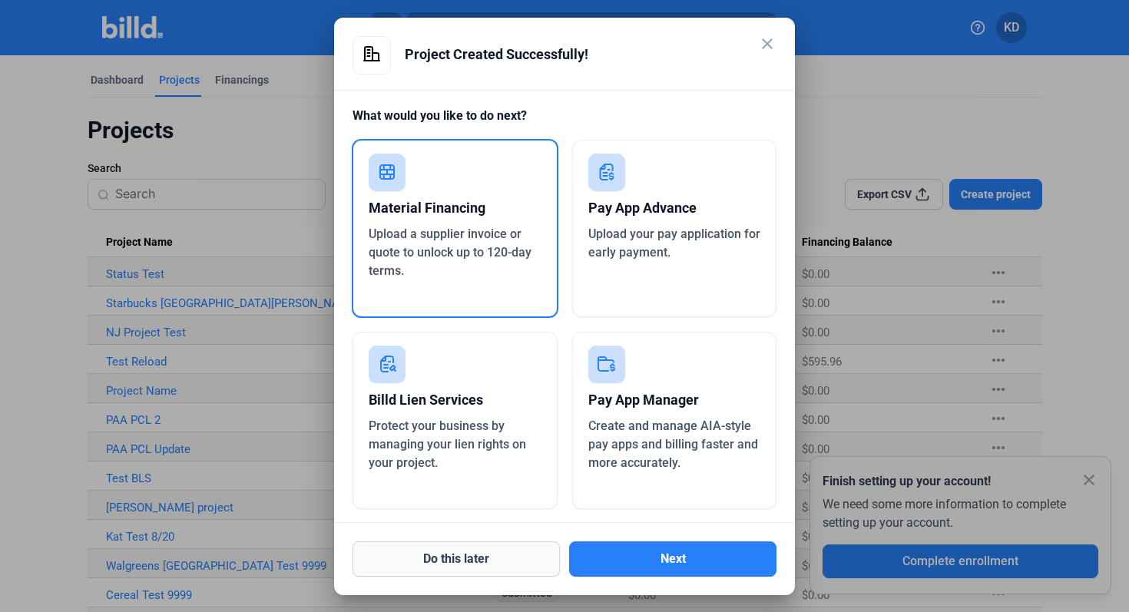 This screenshot has height=612, width=1129. What do you see at coordinates (455, 208) in the screenshot?
I see `div: Material Financing` at bounding box center [455, 208].